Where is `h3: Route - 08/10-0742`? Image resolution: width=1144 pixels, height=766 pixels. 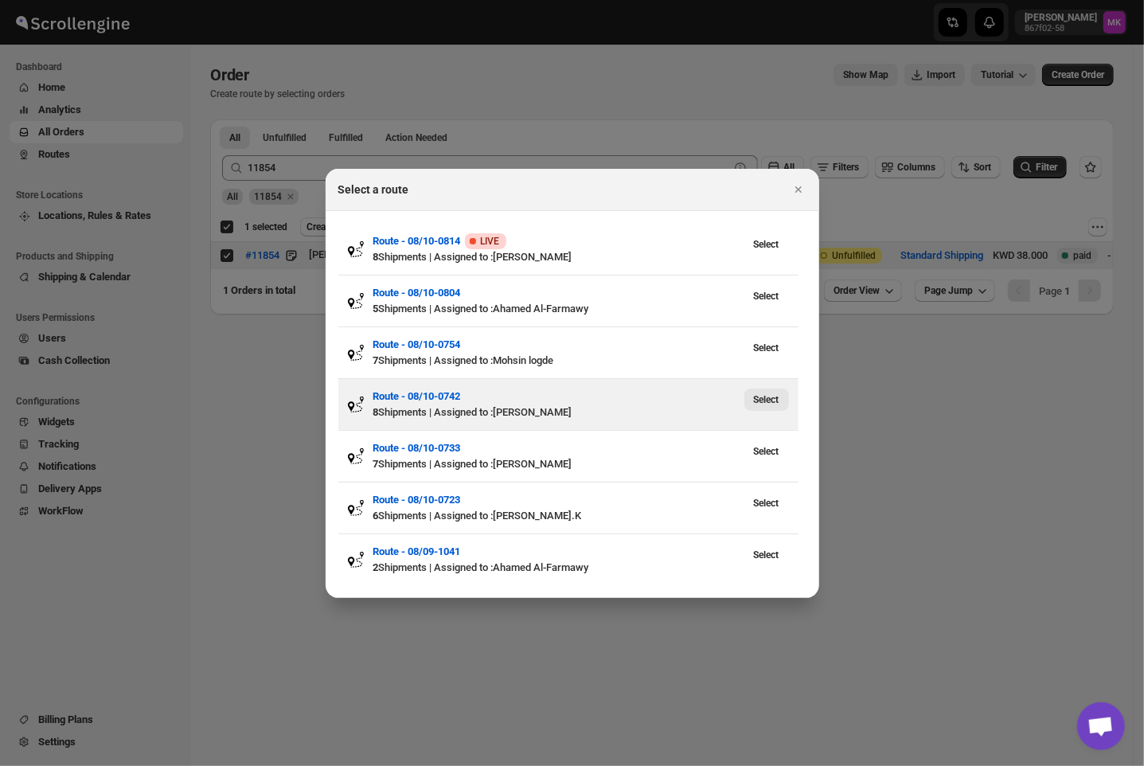
h3: Route - 08/10-0742 is located at coordinates (417, 396).